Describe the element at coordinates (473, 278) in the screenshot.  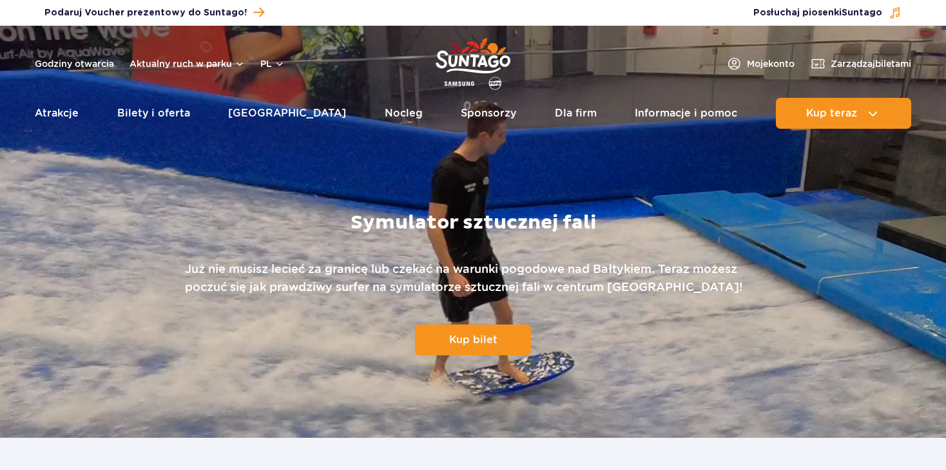
I see `p: Już nie musisz lecieć za granicę lub czekać na warunki pogodowe nad Bałtykiem. Teraz możesz poczu...` at that location.